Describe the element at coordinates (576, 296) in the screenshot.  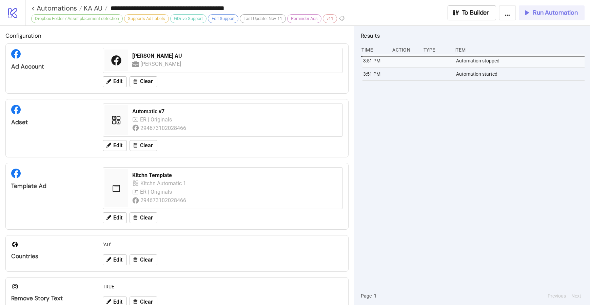
I see `button: Next` at that location.